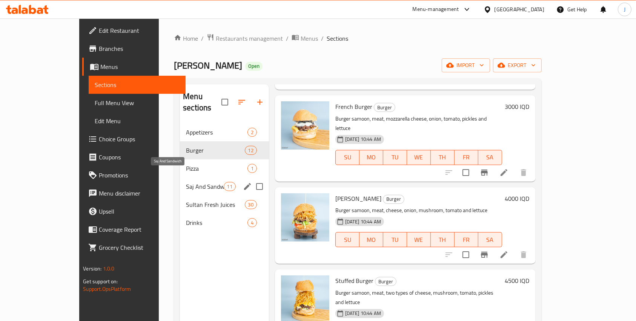  I want to click on a: Edit menu item, so click(504, 173).